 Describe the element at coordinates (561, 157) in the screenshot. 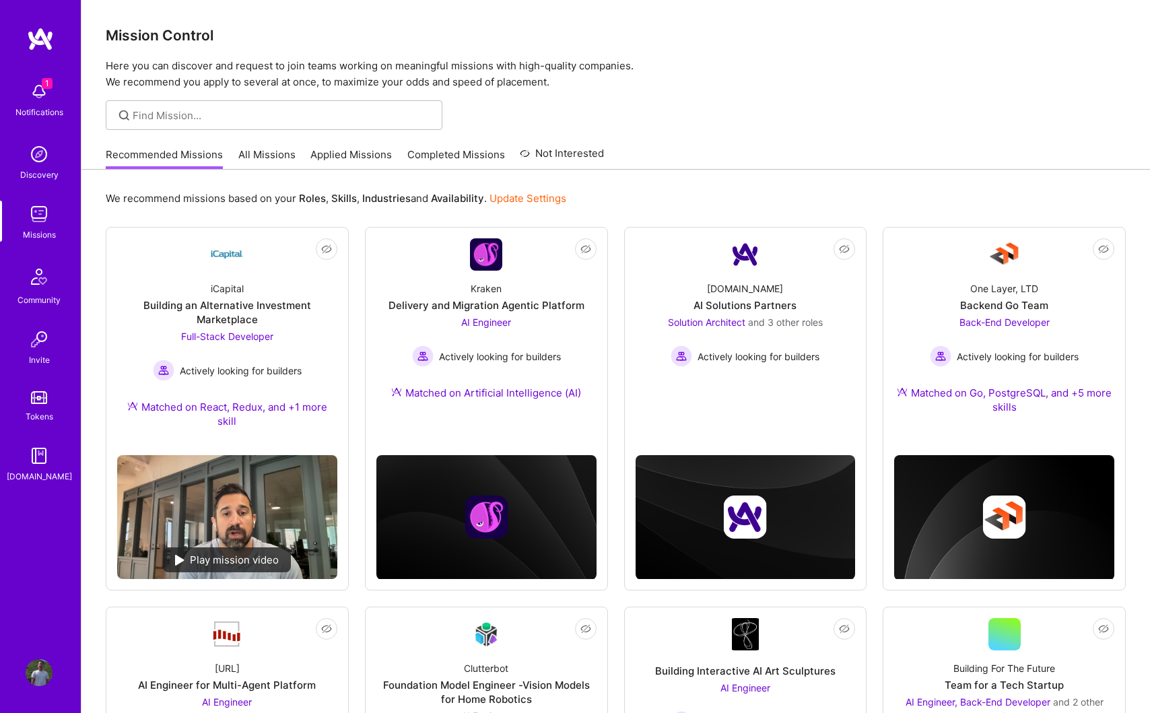

I see `a: Not Interested` at that location.